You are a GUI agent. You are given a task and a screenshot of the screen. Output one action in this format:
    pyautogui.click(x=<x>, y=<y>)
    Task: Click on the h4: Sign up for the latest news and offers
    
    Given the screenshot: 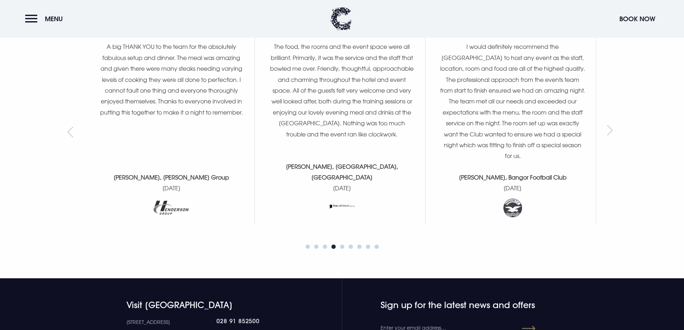 What is the action you would take?
    pyautogui.click(x=444, y=305)
    